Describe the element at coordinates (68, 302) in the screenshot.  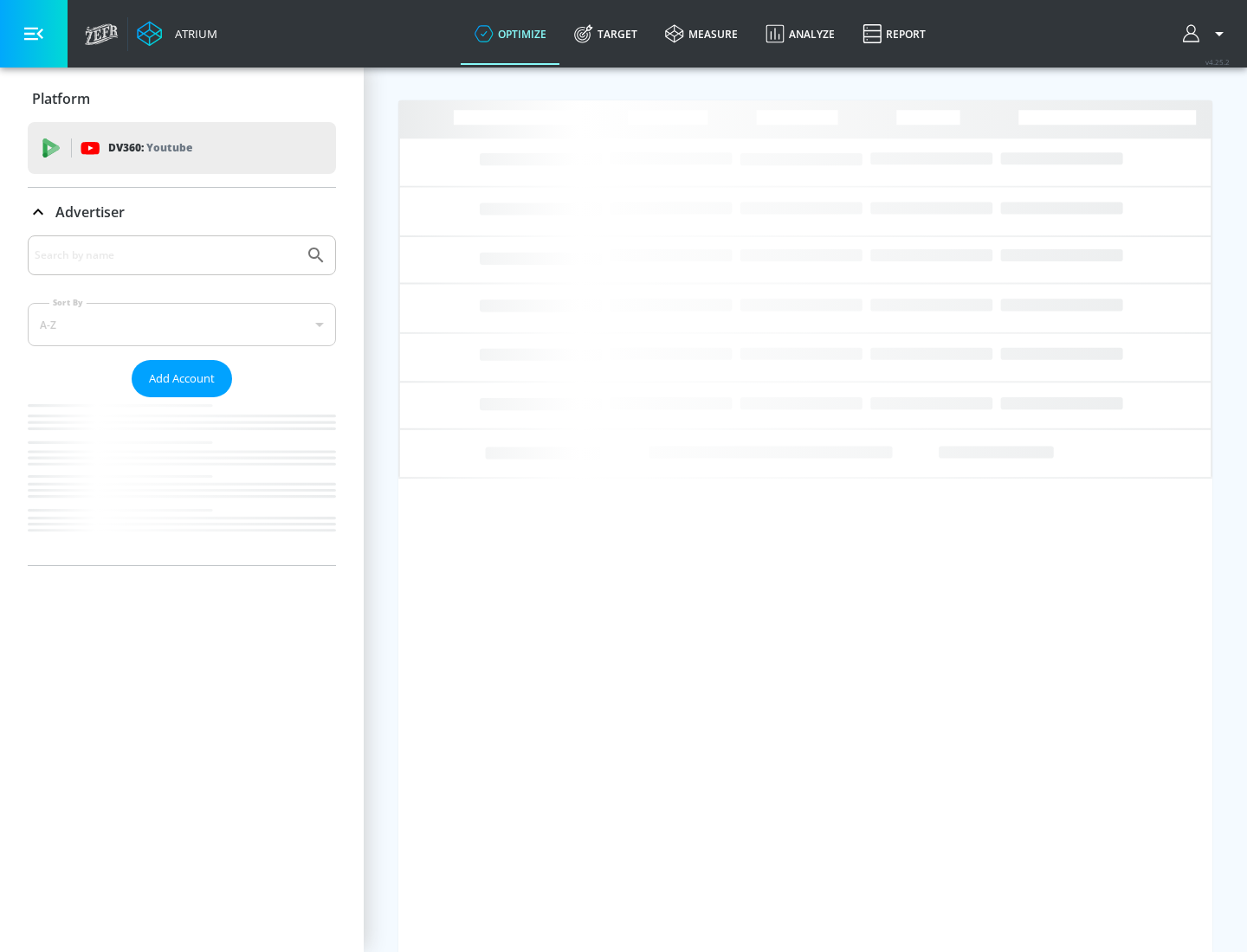
I see `label: Sort By` at that location.